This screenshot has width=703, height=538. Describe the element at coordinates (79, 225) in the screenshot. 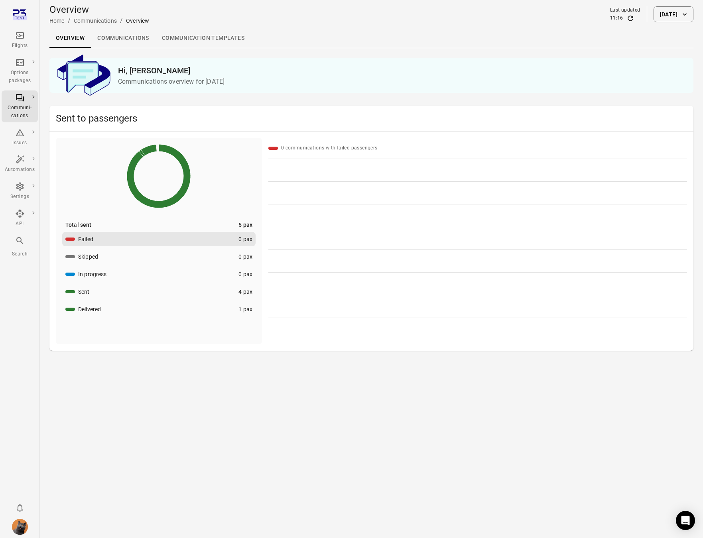

I see `div: Total sent` at that location.